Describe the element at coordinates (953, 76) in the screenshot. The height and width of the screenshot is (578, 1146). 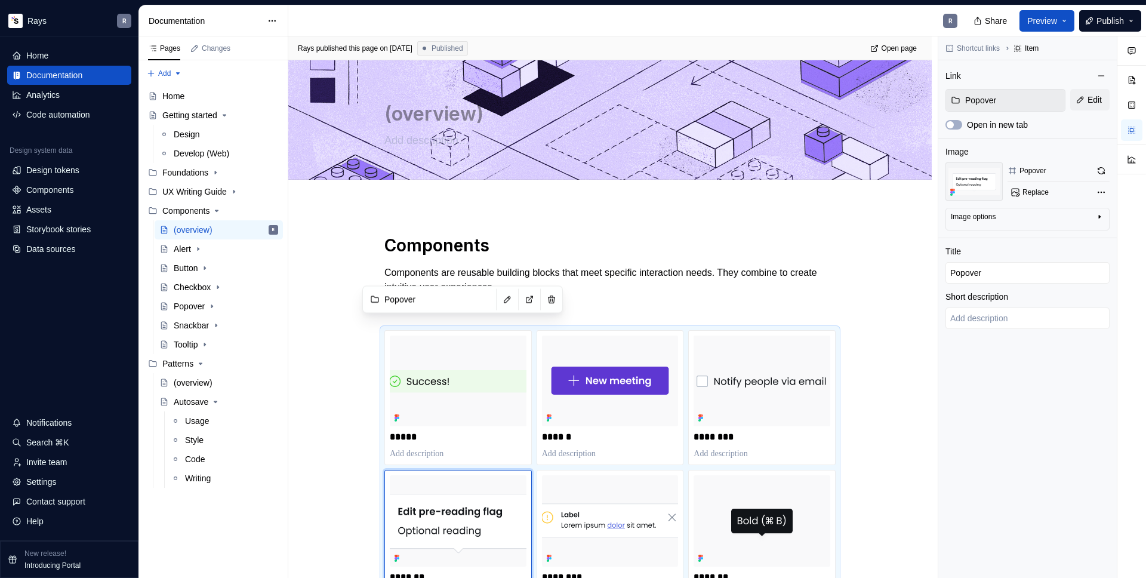
I see `div: Link` at that location.